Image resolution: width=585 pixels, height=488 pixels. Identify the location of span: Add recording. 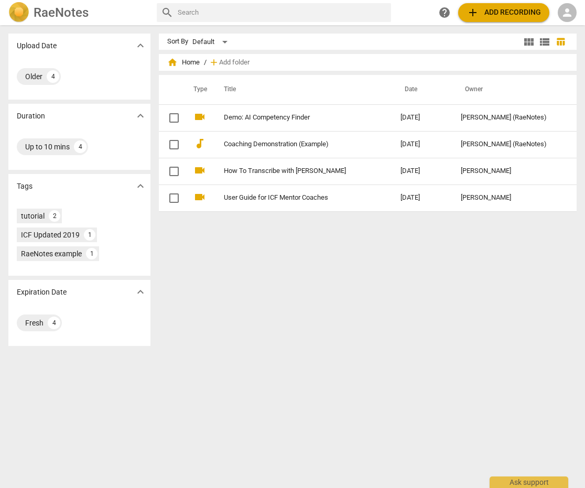
(504, 13).